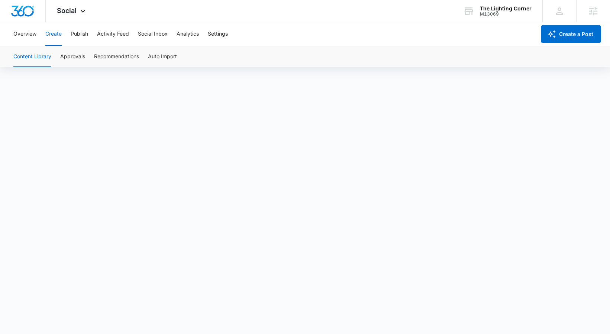  What do you see at coordinates (32, 57) in the screenshot?
I see `button: Content Library` at bounding box center [32, 57].